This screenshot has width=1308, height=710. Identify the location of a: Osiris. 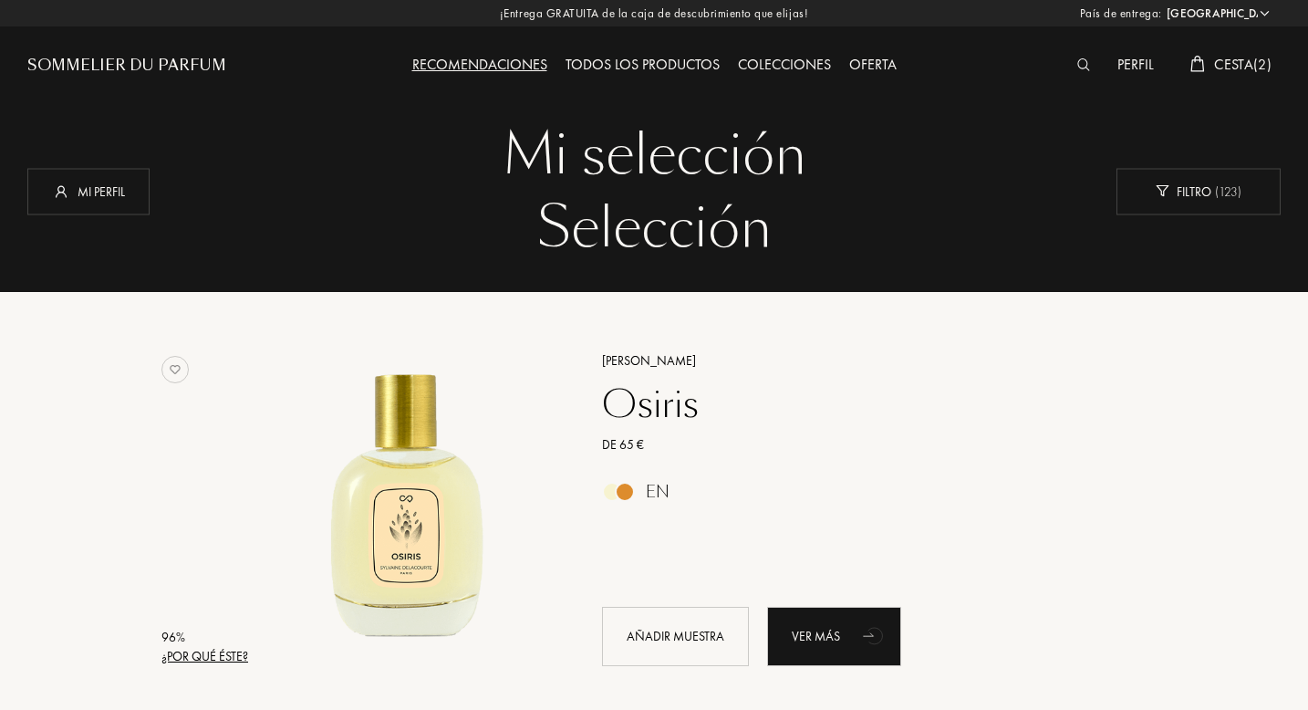
(854, 404).